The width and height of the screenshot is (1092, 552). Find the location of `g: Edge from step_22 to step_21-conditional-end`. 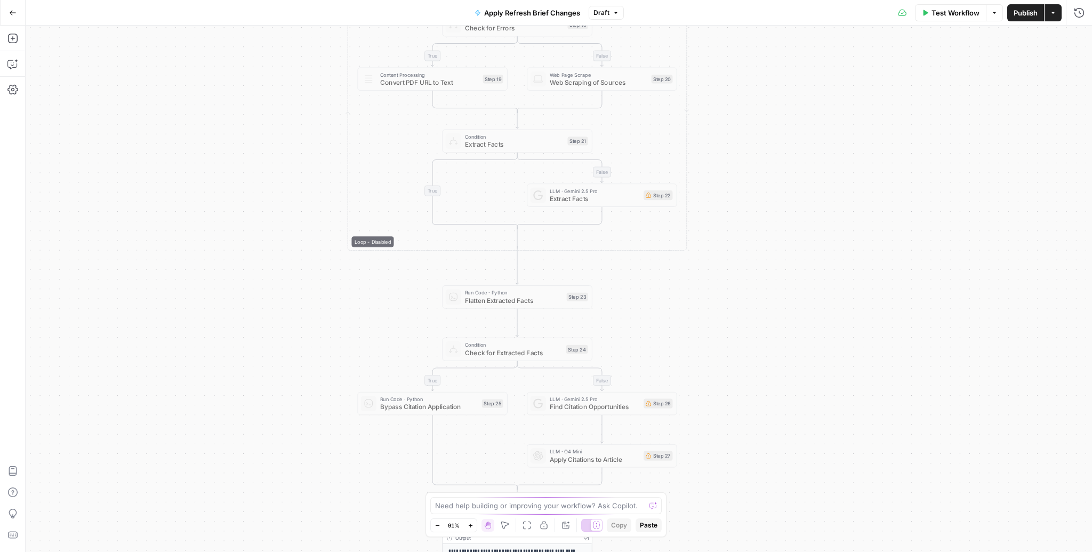

g: Edge from step_22 to step_21-conditional-end is located at coordinates (559, 218).